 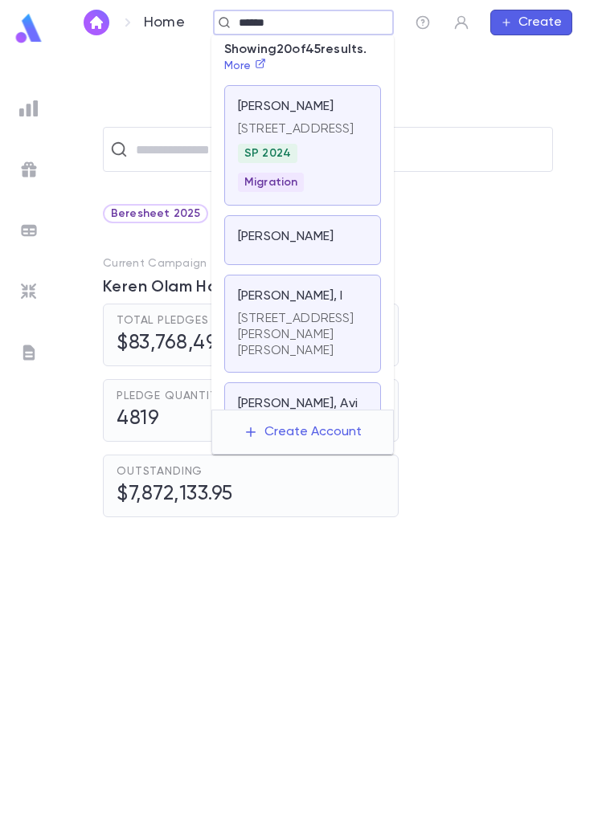 What do you see at coordinates (96, 22) in the screenshot?
I see `img: home_white.a664292cf8c1dea59945f0da9f25487c.svg` at bounding box center [96, 22].